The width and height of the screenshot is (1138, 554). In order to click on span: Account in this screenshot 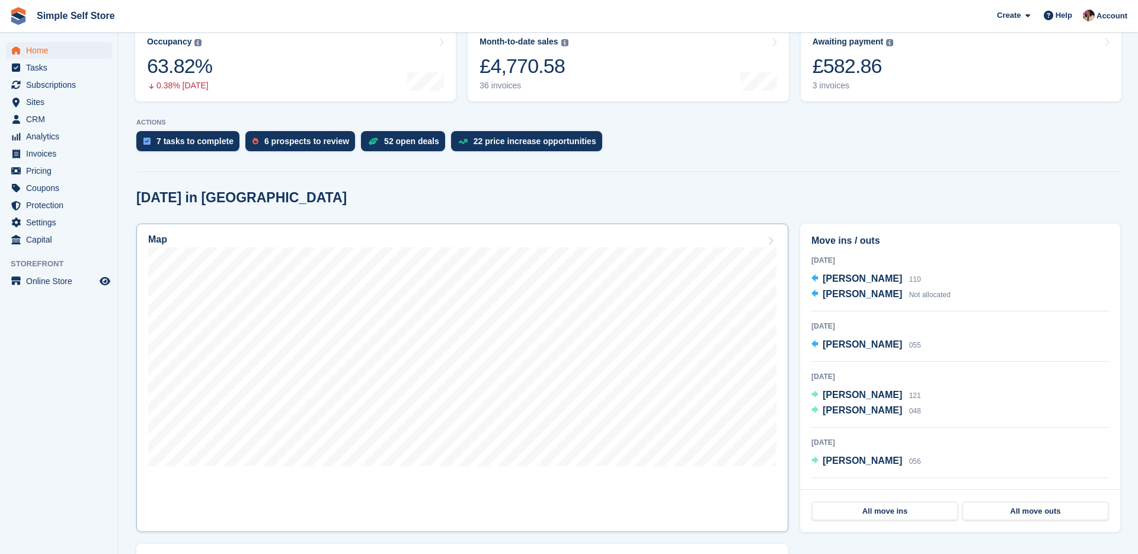, I will do `click(1112, 16)`.